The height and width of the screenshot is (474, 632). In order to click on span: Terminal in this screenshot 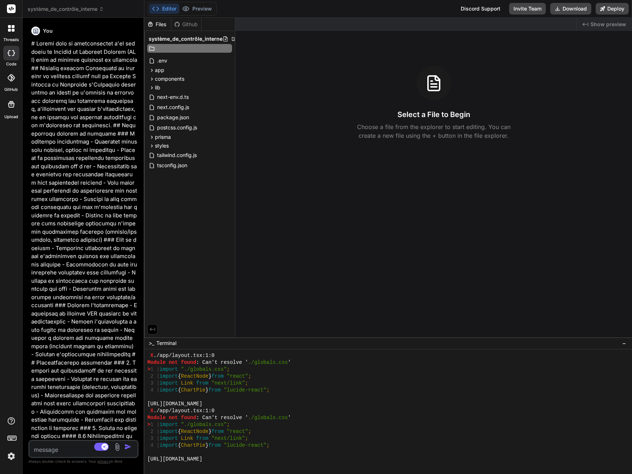, I will do `click(166, 343)`.